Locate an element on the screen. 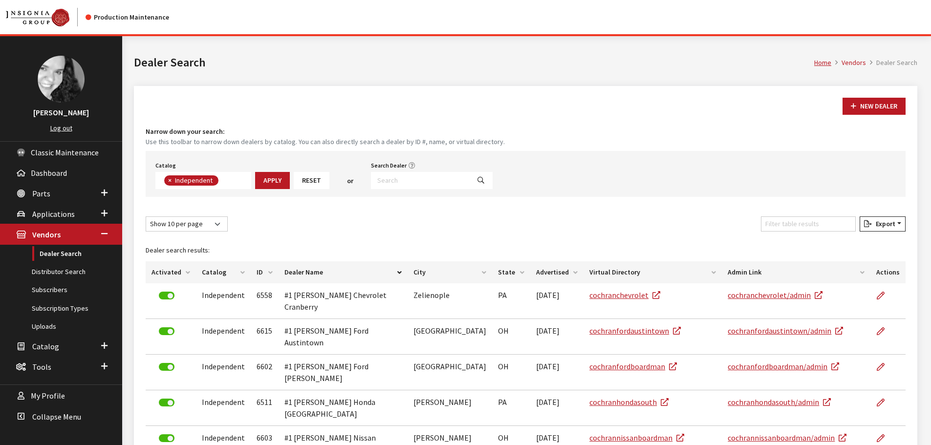 The width and height of the screenshot is (931, 445). span: Dashboard is located at coordinates (49, 173).